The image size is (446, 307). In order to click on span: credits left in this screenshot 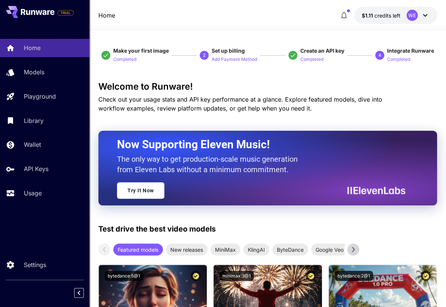, I will do `click(388, 15)`.